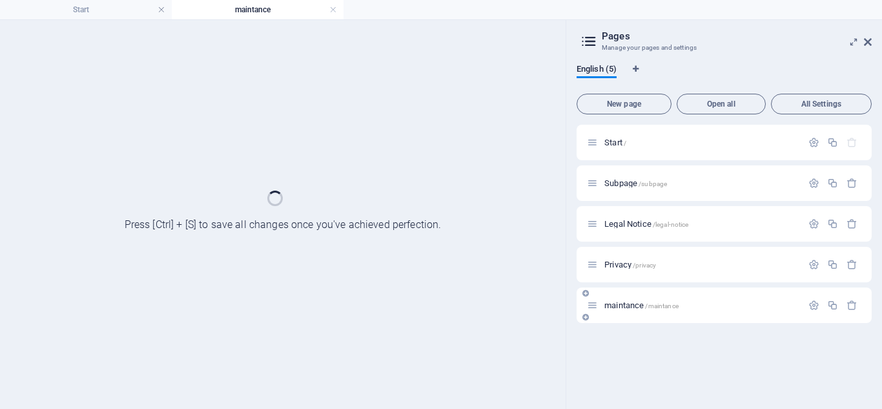 This screenshot has width=882, height=409. Describe the element at coordinates (701, 223) in the screenshot. I see `div: Legal Notice/legal-notice` at that location.